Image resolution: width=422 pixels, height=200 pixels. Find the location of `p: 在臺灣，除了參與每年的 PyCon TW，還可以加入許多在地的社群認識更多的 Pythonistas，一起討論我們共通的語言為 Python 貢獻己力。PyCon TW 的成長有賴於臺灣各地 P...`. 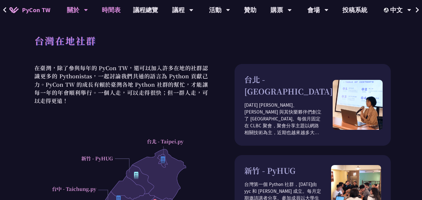

p: 在臺灣，除了參與每年的 PyCon TW，還可以加入許多在地的社群認識更多的 Pythonistas，一起討論我們共通的語言為 Python 貢獻己力。PyCon TW 的成長有賴於臺灣各地 P... is located at coordinates (121, 84).